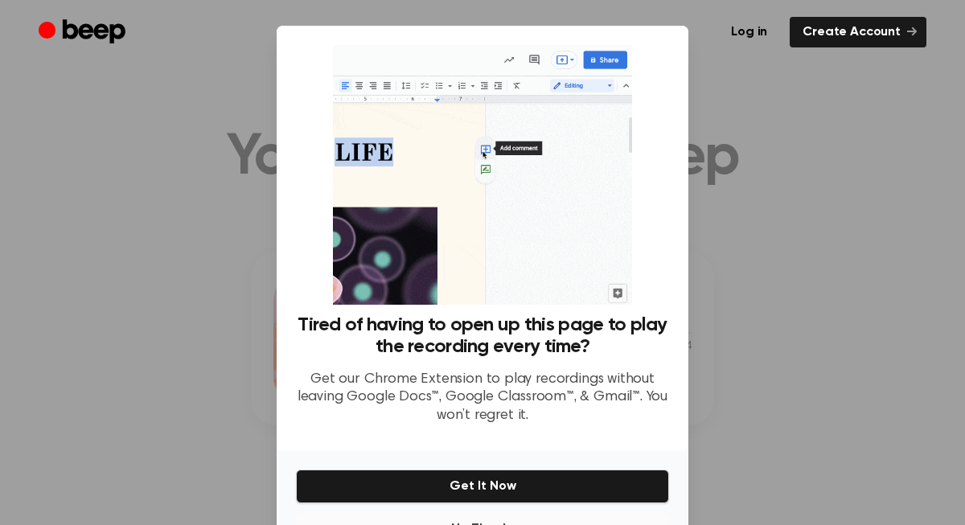  Describe the element at coordinates (482, 174) in the screenshot. I see `img: Beep extension in action` at that location.